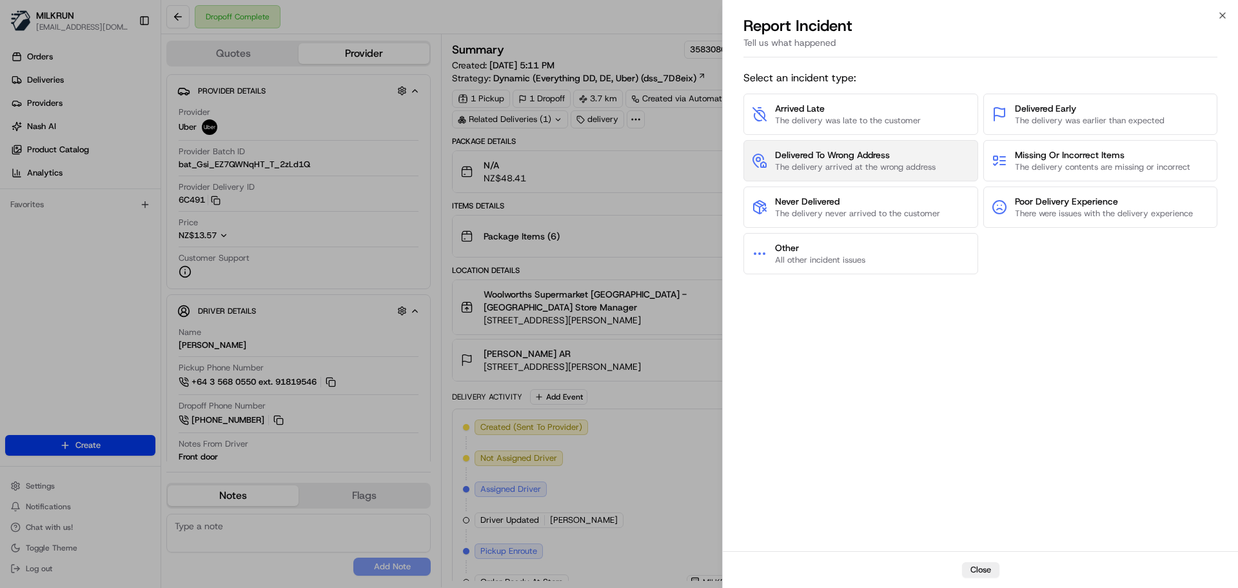  What do you see at coordinates (1103, 155) in the screenshot?
I see `span: Missing Or Incorrect Items` at bounding box center [1103, 155].